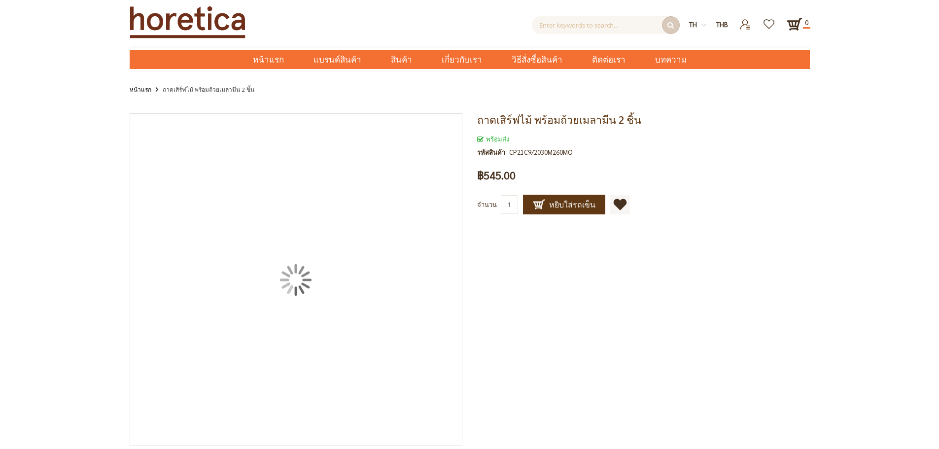 This screenshot has width=939, height=449. I want to click on a: เกี่ยวกับเรา, so click(462, 59).